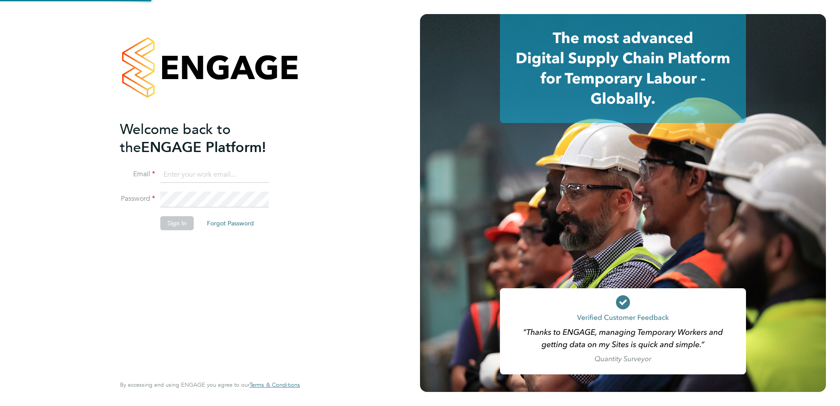 Image resolution: width=840 pixels, height=406 pixels. Describe the element at coordinates (230, 223) in the screenshot. I see `button: Forgot Password` at that location.